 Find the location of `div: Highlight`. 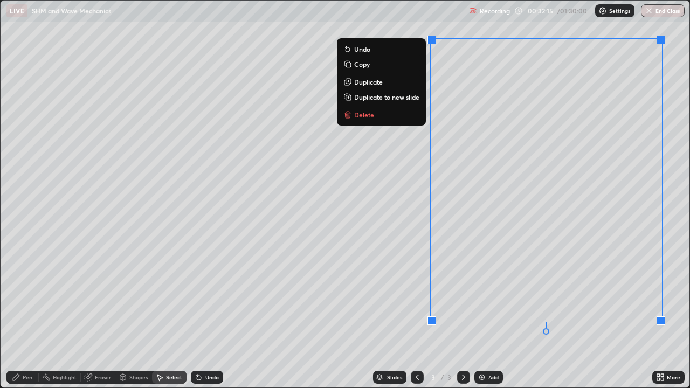

div: Highlight is located at coordinates (65, 378).